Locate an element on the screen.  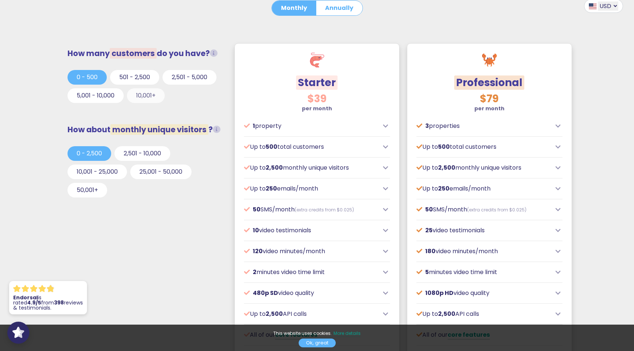
a: More details is located at coordinates (347, 334).